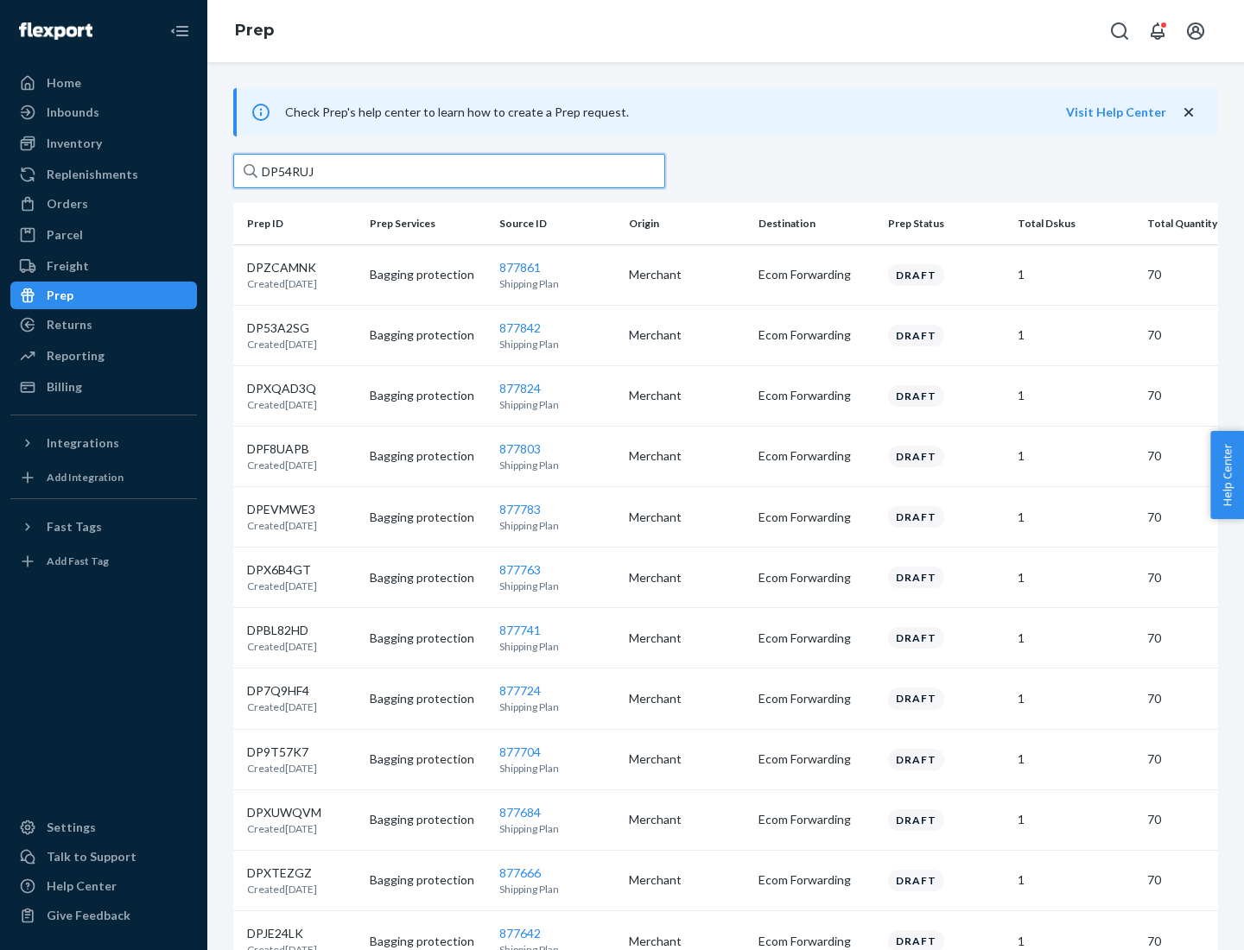 This screenshot has width=1244, height=950. Describe the element at coordinates (282, 873) in the screenshot. I see `p: DPXTEZGZ` at that location.